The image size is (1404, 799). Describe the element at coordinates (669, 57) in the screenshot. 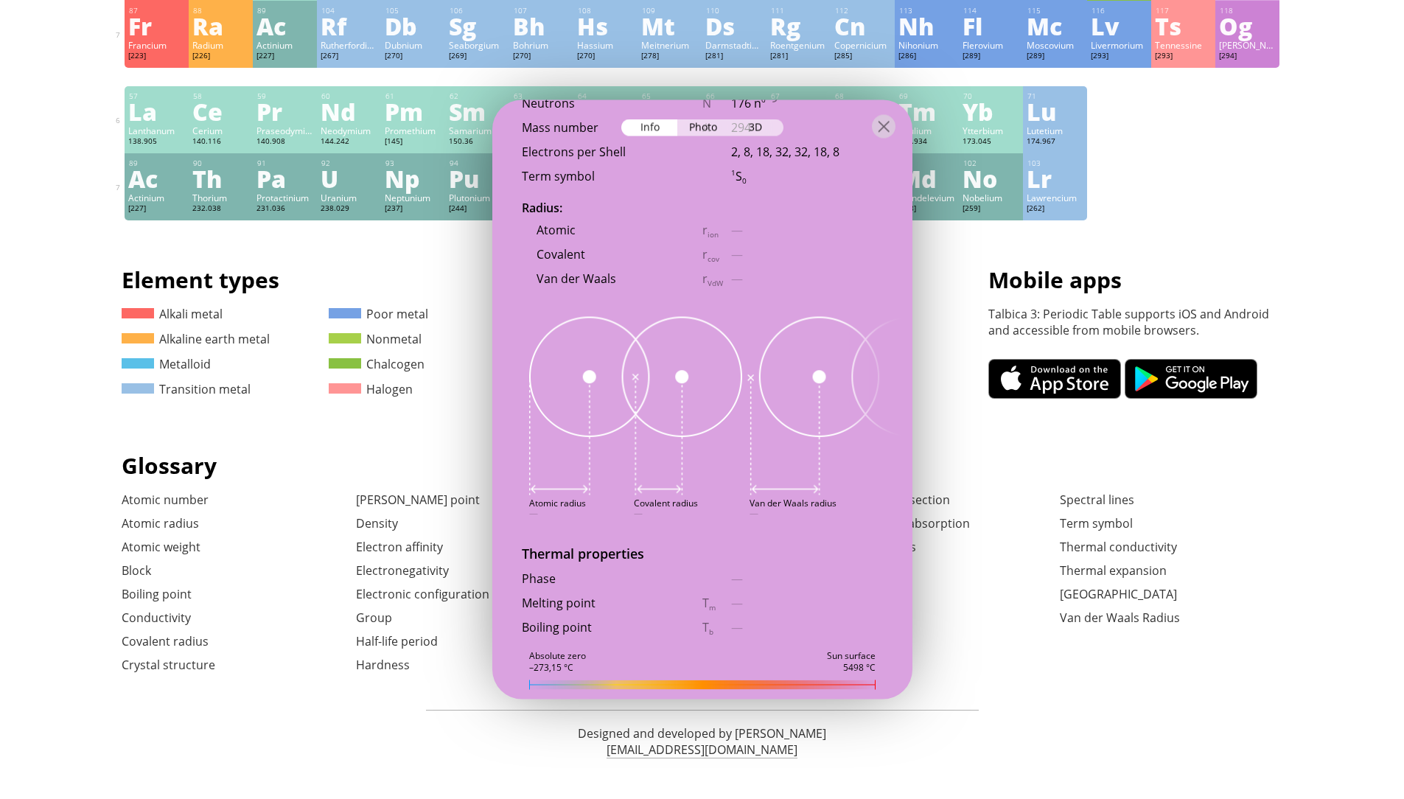

I see `div: [278]` at that location.